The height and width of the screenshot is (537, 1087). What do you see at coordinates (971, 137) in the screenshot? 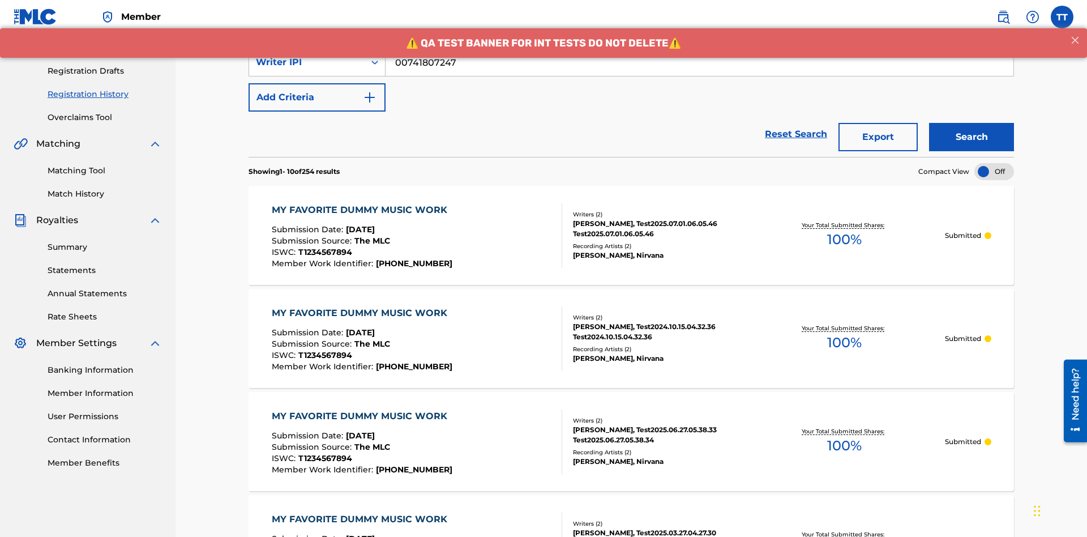
I see `button: Search` at bounding box center [971, 137].